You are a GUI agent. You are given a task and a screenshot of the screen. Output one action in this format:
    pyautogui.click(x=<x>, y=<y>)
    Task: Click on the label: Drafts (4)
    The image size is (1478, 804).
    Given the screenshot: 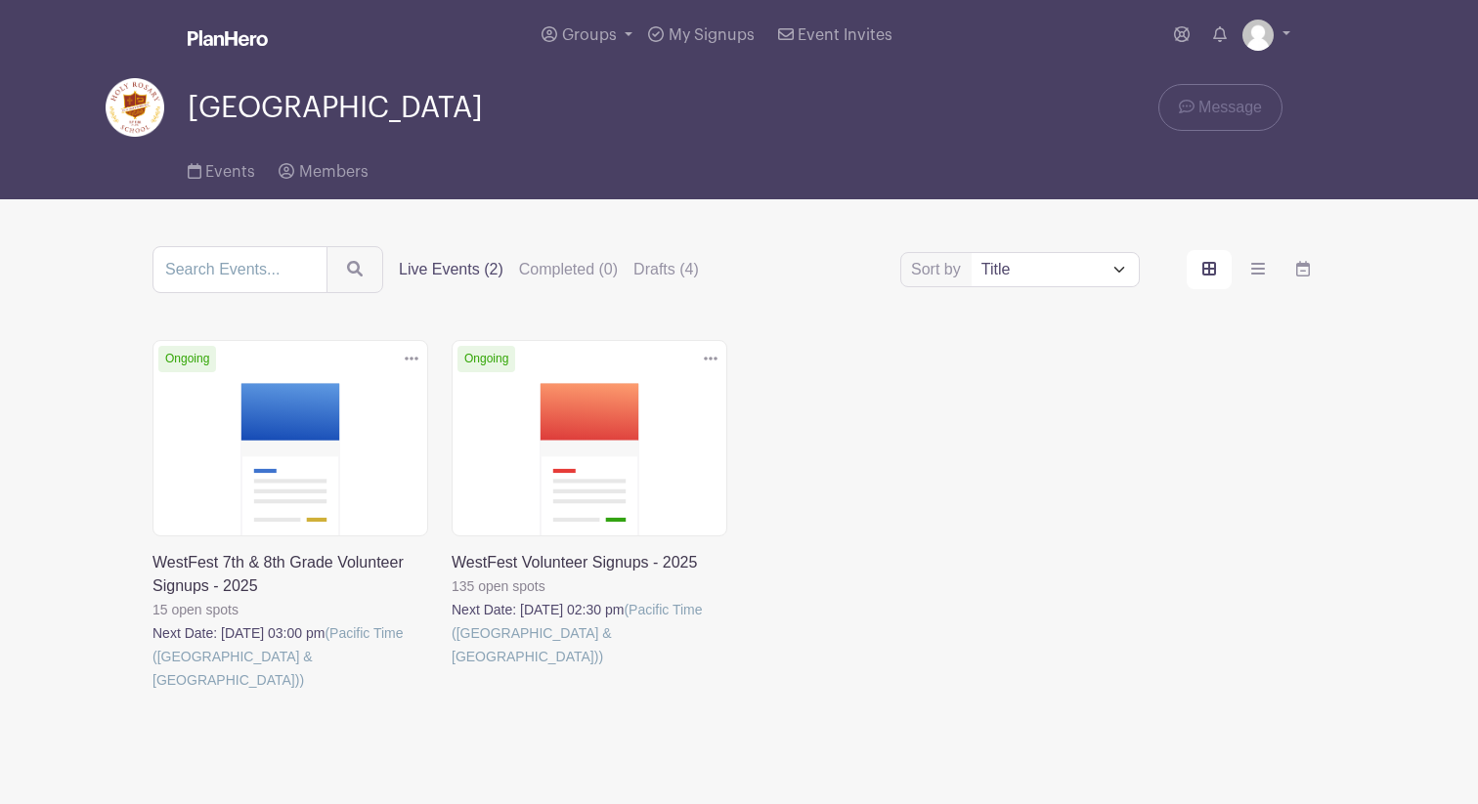 What is the action you would take?
    pyautogui.click(x=666, y=270)
    